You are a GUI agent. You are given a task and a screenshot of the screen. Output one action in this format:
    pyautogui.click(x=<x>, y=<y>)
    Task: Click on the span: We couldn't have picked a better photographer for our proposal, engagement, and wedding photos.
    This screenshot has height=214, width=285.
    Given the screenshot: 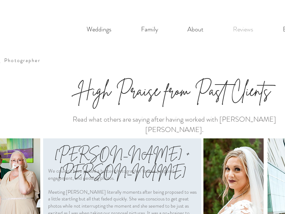 What is the action you would take?
    pyautogui.click(x=111, y=174)
    